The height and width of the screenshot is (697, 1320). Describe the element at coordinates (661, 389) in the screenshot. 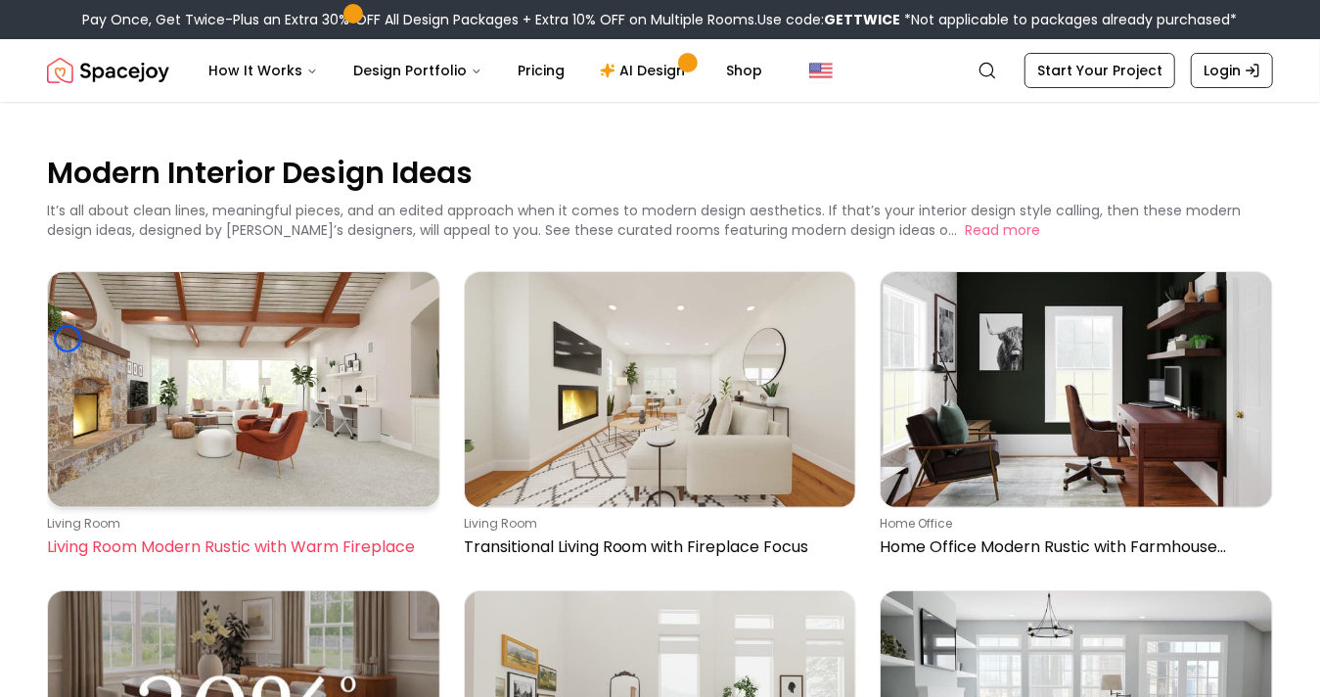

I see `img: Transitional Living Room with Fireplace Focus` at that location.